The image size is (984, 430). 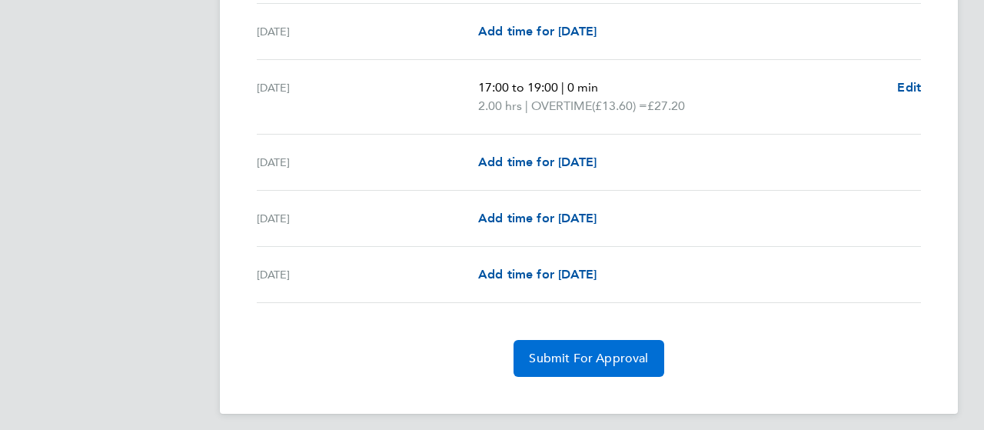 I want to click on span: OVERTIME, so click(x=561, y=106).